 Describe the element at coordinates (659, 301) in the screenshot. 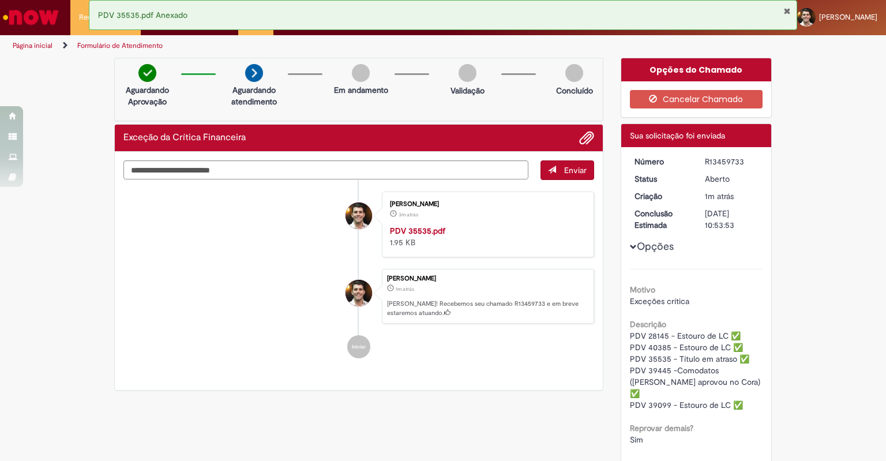

I see `span: Exceções crítica` at that location.